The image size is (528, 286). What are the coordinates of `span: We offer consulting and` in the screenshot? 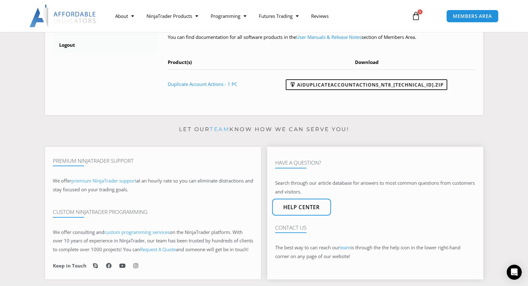 It's located at (111, 232).